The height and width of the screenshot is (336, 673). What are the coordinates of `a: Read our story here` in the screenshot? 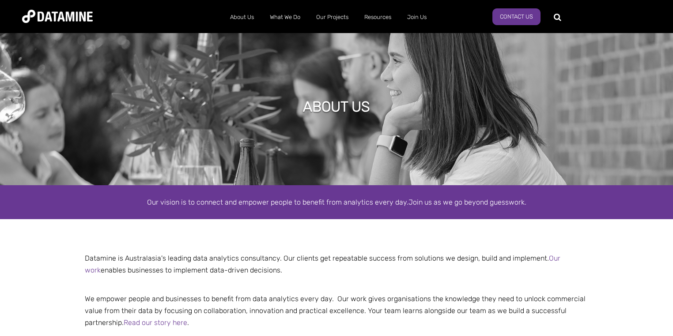 It's located at (155, 323).